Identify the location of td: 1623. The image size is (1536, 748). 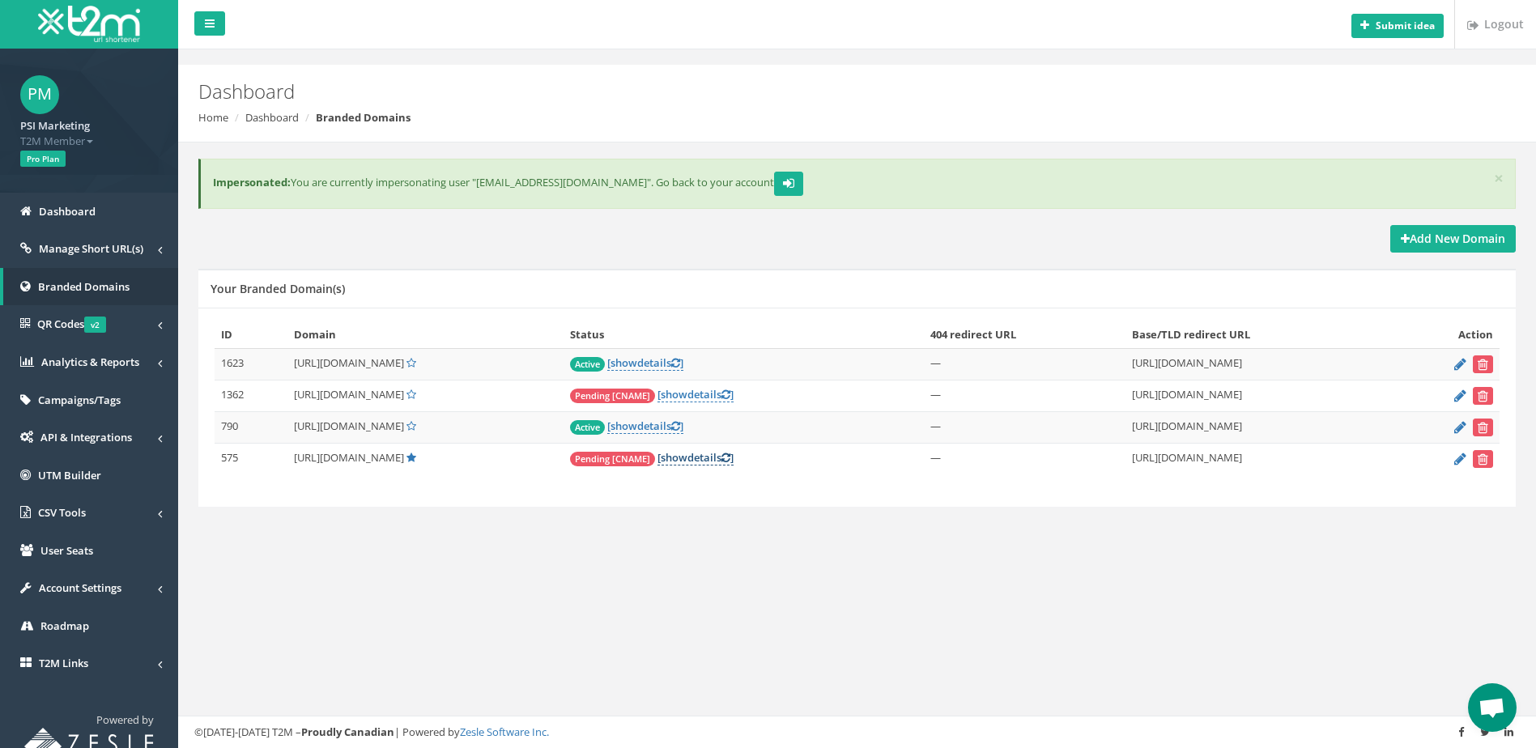
(251, 364).